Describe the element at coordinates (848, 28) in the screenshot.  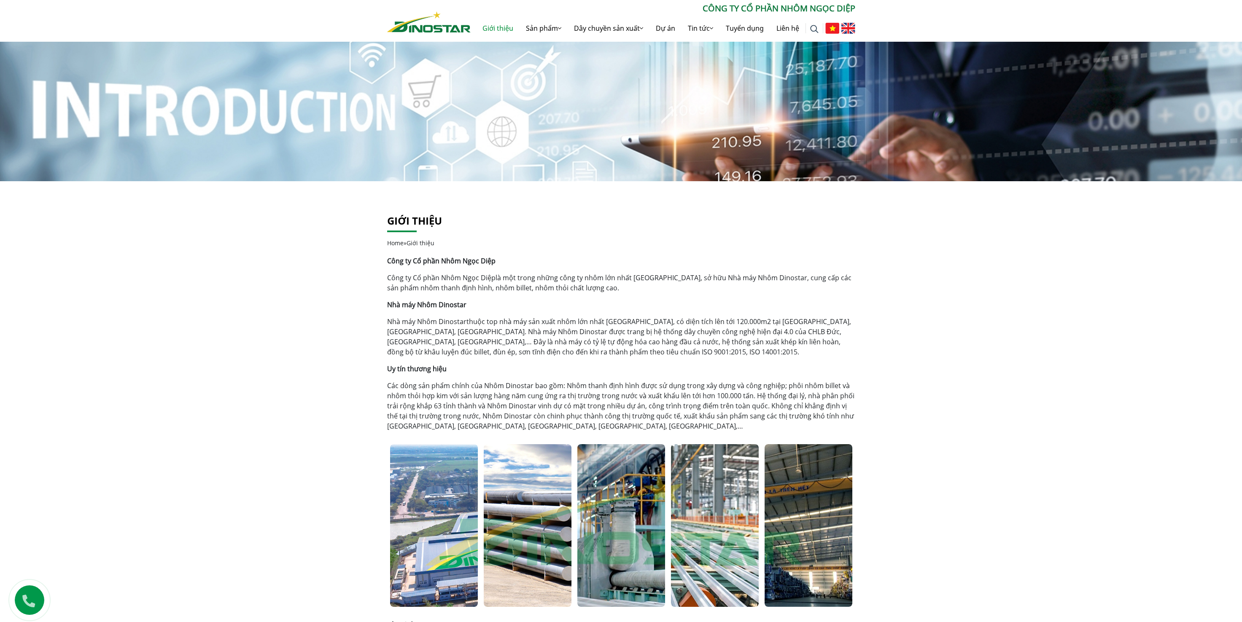
I see `img: English` at that location.